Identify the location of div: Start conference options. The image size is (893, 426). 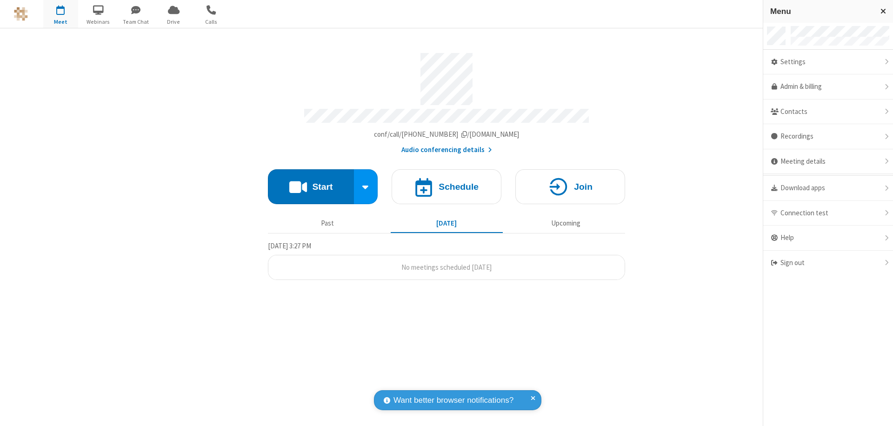
(366, 187).